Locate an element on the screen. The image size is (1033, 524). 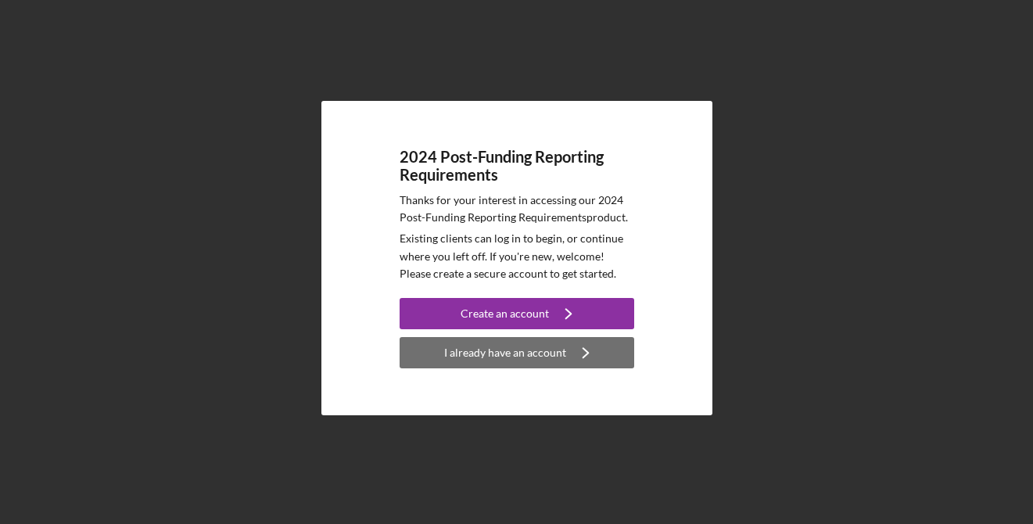
a: I already have an account is located at coordinates (517, 353).